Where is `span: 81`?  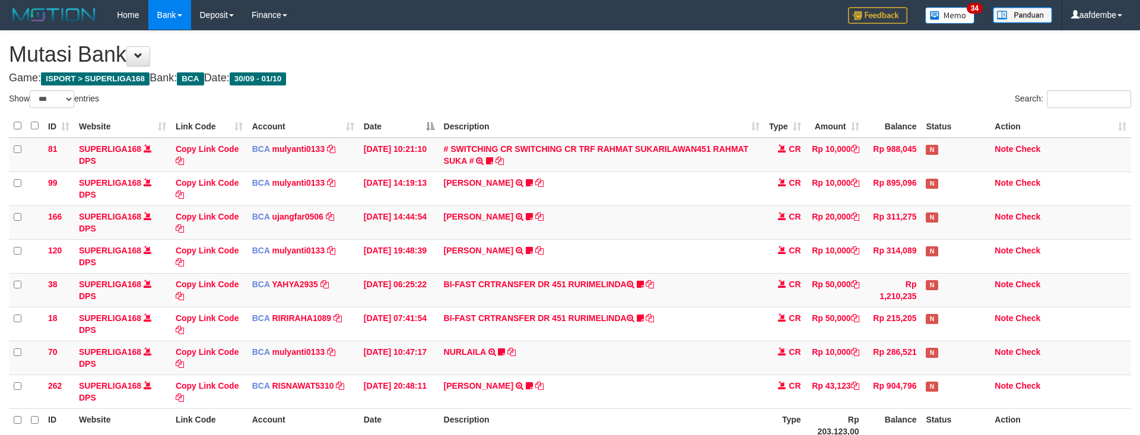 span: 81 is located at coordinates (53, 149).